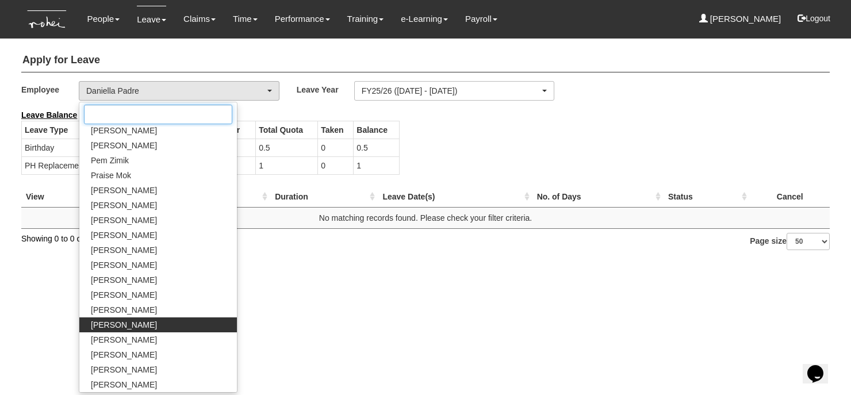 The image size is (851, 395). What do you see at coordinates (706, 197) in the screenshot?
I see `th: Status : activate to sort column ascending` at bounding box center [706, 197].